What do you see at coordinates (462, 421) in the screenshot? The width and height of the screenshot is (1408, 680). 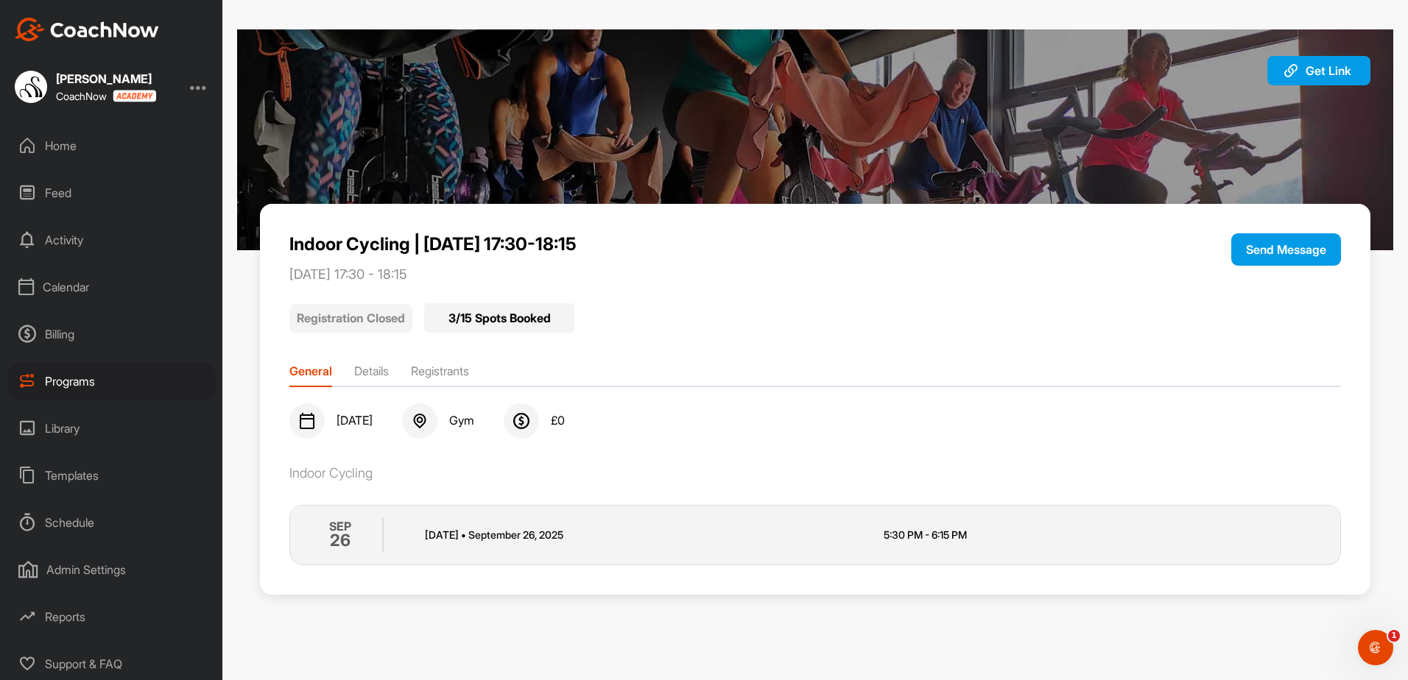 I see `span: Gym` at bounding box center [462, 421].